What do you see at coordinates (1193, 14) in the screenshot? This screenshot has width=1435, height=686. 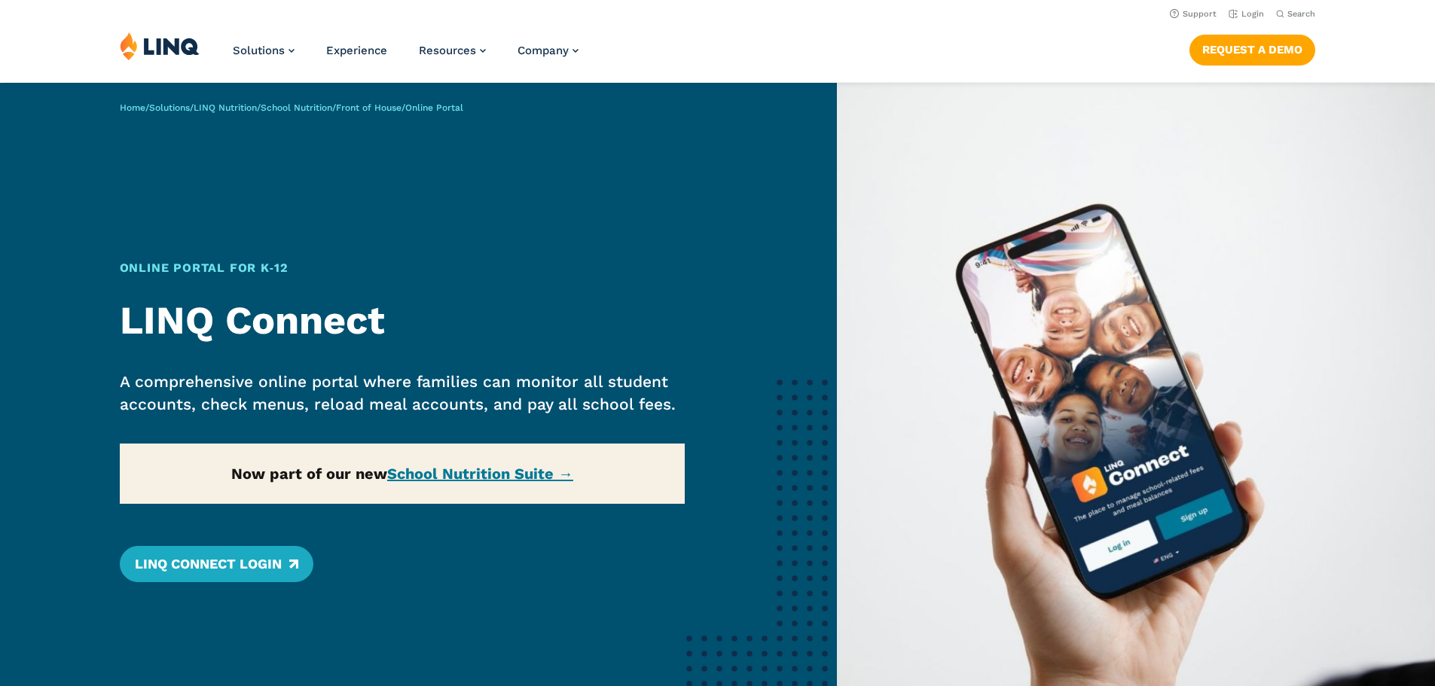 I see `a: Support` at bounding box center [1193, 14].